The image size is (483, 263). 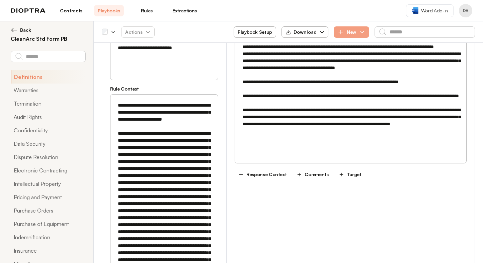 I want to click on button: Indemnification, so click(x=48, y=238).